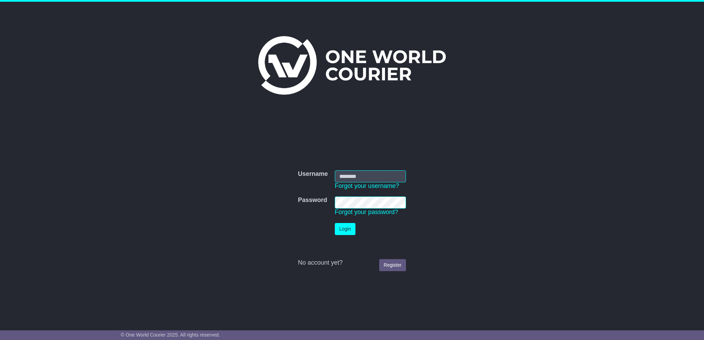  What do you see at coordinates (352, 65) in the screenshot?
I see `img: One World` at bounding box center [352, 65].